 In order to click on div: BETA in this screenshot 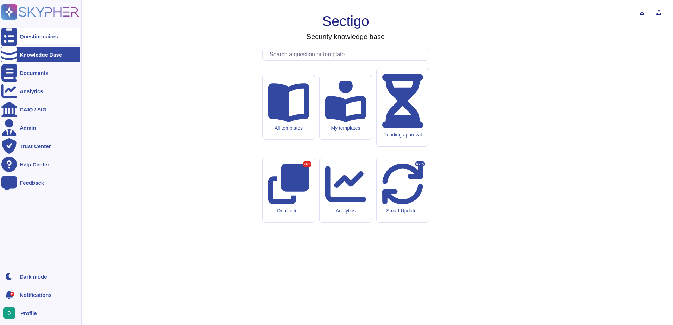, I will do `click(420, 164)`.